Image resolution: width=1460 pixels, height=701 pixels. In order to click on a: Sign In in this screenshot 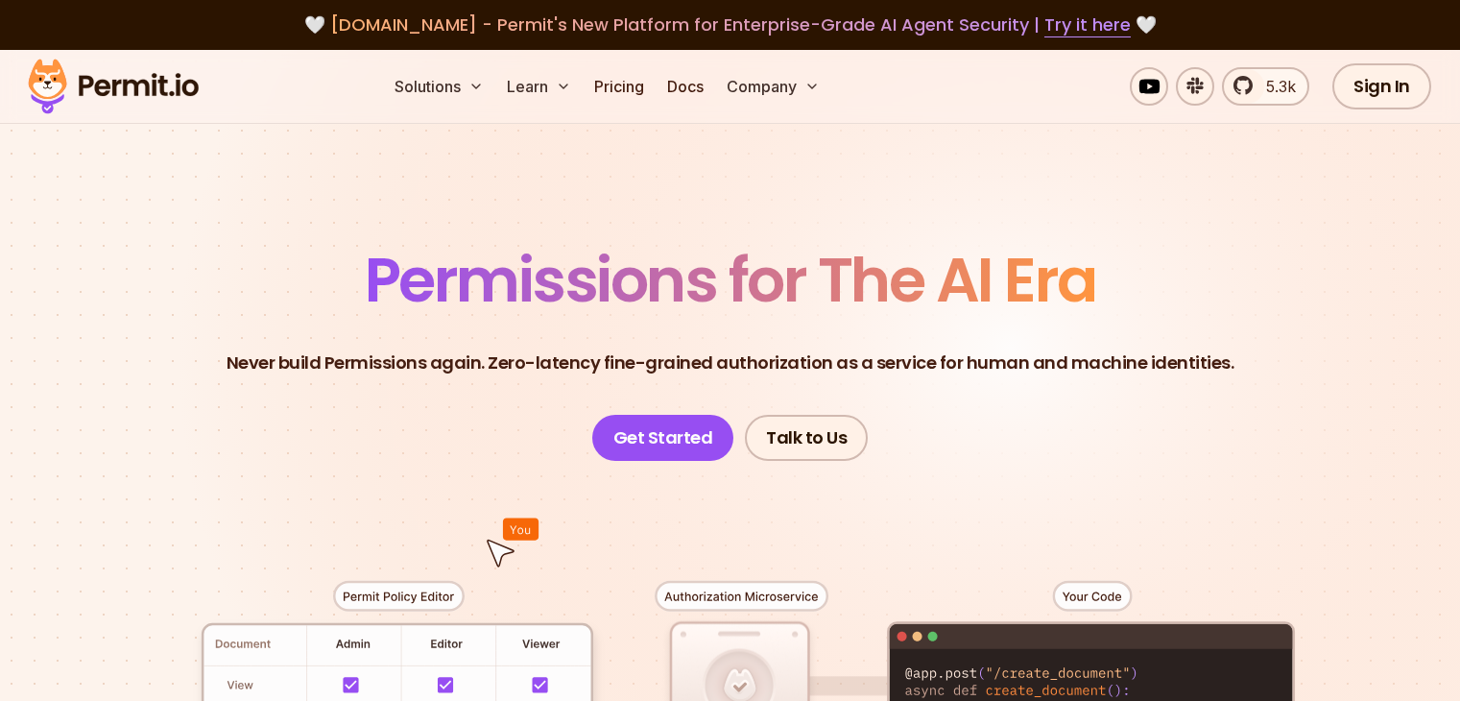, I will do `click(1381, 86)`.